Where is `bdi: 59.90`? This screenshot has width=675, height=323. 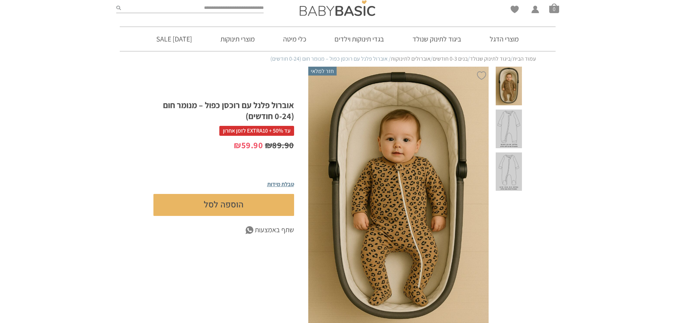
bdi: 59.90 is located at coordinates (248, 145).